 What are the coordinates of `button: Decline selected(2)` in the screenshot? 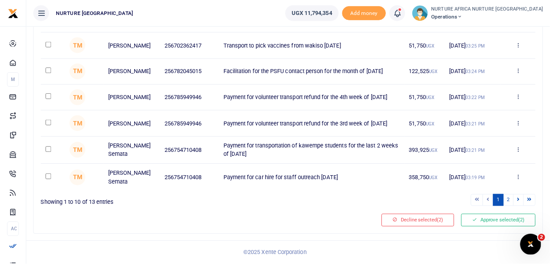 It's located at (420, 221).